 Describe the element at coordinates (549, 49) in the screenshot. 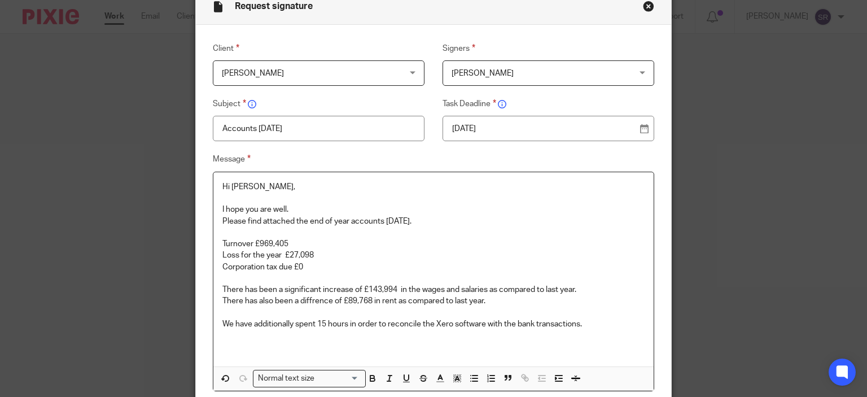

I see `label: Signers` at that location.